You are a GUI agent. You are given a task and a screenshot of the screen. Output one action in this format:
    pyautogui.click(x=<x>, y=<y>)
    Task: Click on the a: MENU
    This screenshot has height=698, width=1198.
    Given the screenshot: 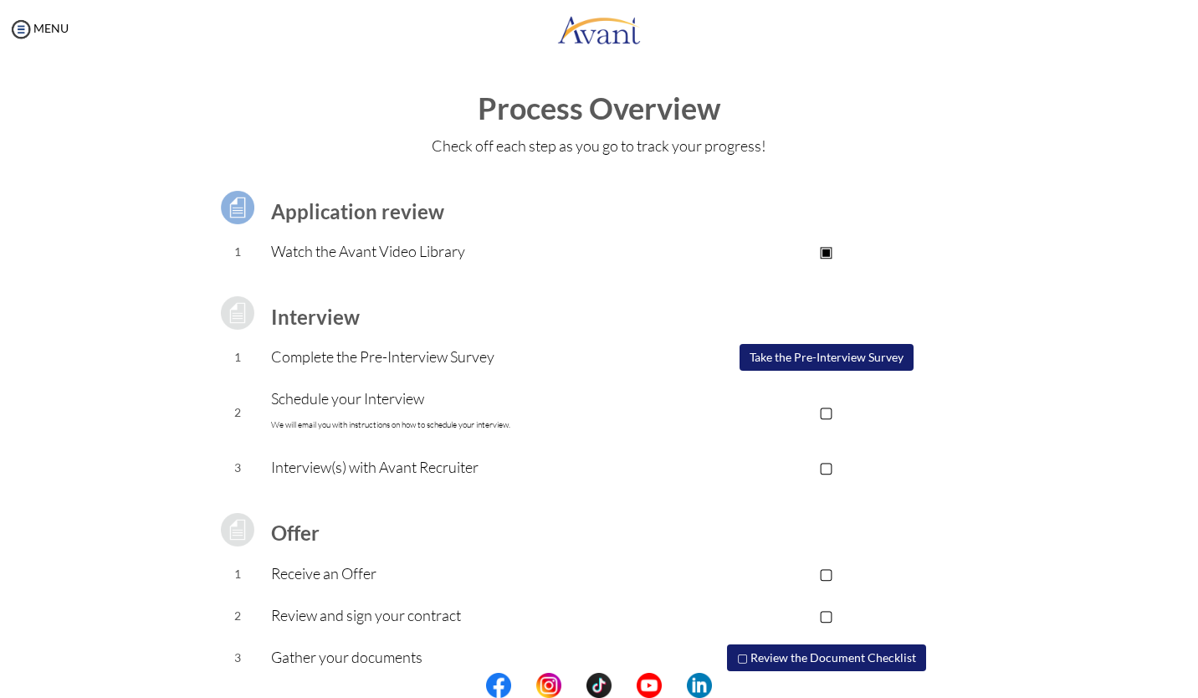 What is the action you would take?
    pyautogui.click(x=38, y=28)
    